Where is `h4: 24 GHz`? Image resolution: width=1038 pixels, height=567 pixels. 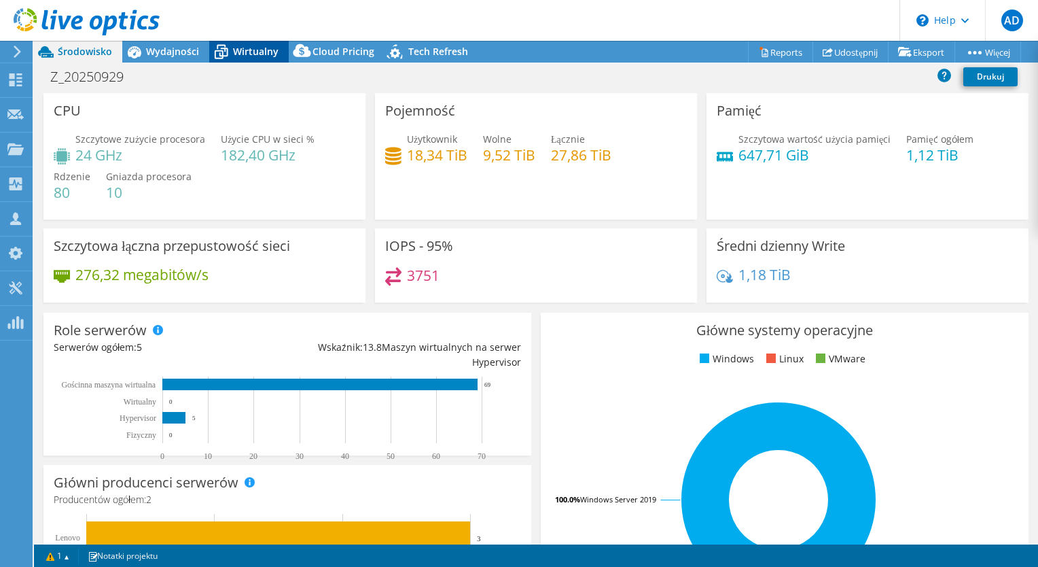
h4: 24 GHz is located at coordinates (140, 155).